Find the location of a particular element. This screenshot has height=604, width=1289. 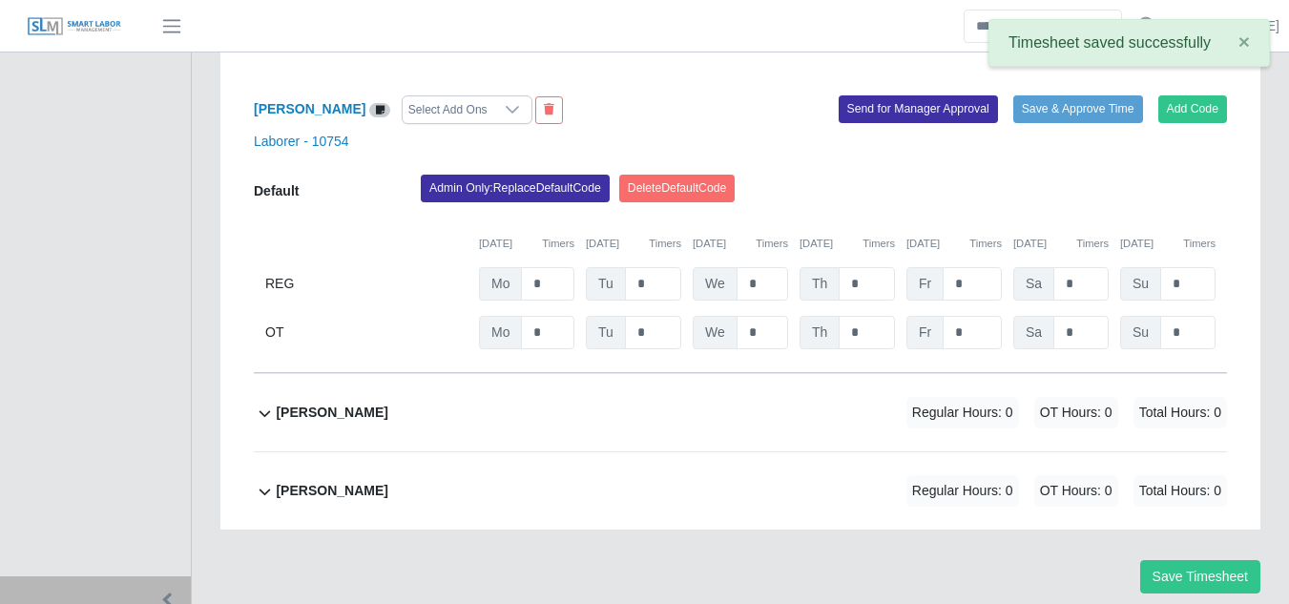

button: Admin Only:ReplaceDefaultCode is located at coordinates (515, 188).